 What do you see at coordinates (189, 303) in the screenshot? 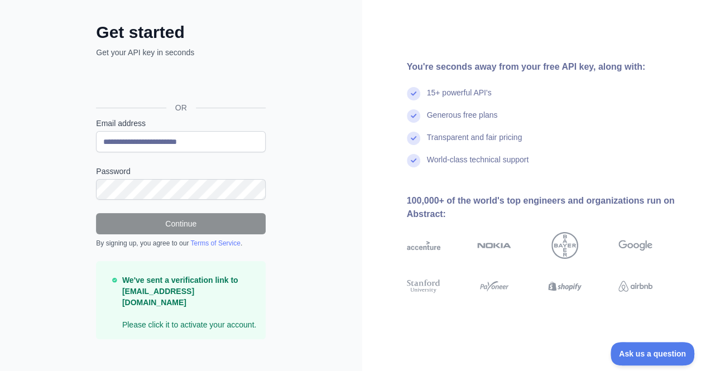
I see `p: Please click it to activate your account.` at bounding box center [189, 303].